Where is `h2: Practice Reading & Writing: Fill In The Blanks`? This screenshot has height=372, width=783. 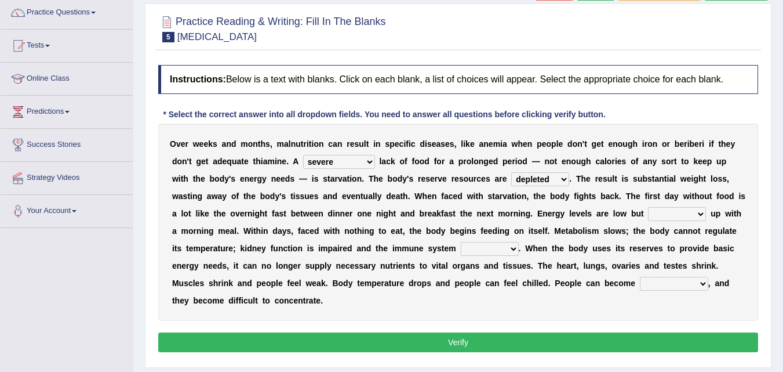
h2: Practice Reading & Writing: Fill In The Blanks is located at coordinates (272, 28).